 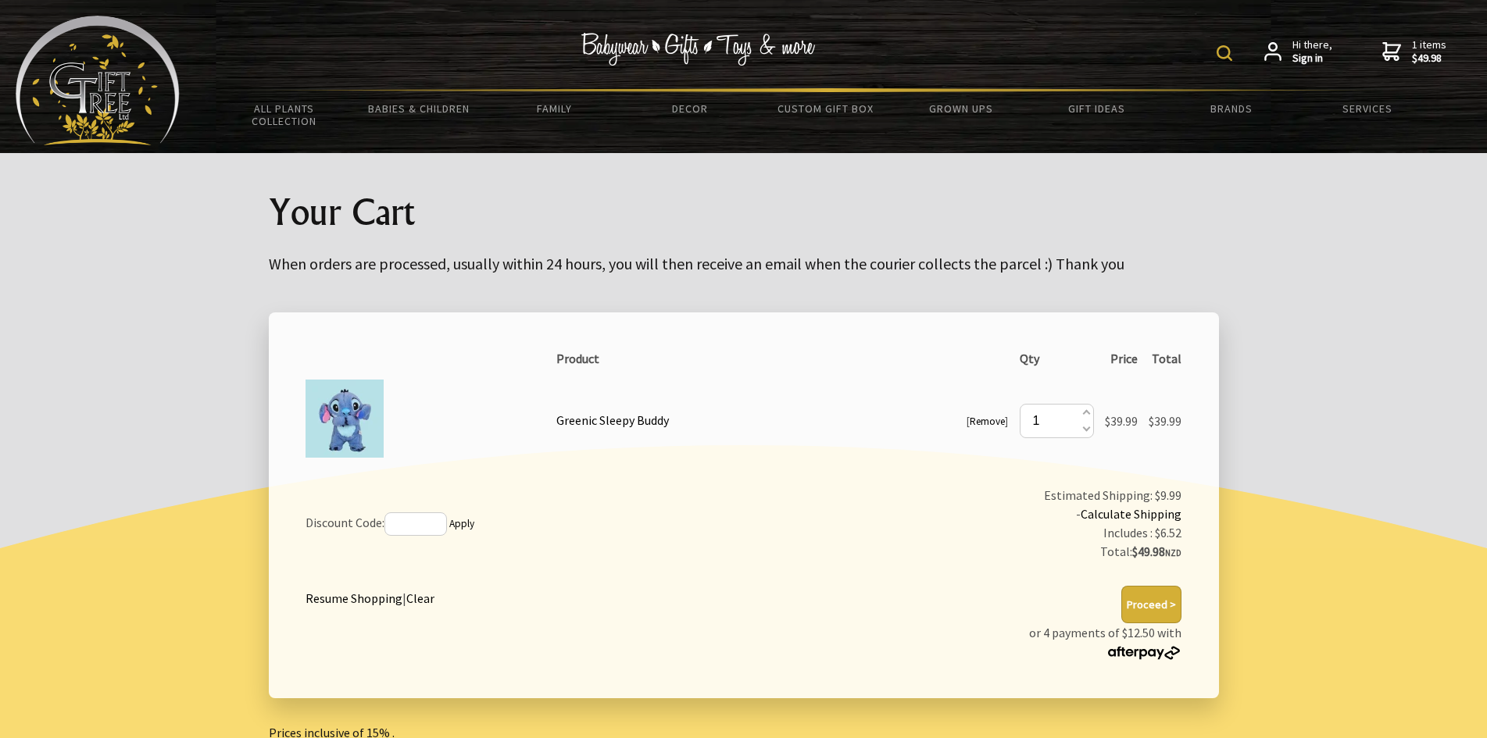 What do you see at coordinates (416, 524) in the screenshot?
I see `input: If you have a discount code, enter it here and press 'Apply'.` at bounding box center [416, 524].